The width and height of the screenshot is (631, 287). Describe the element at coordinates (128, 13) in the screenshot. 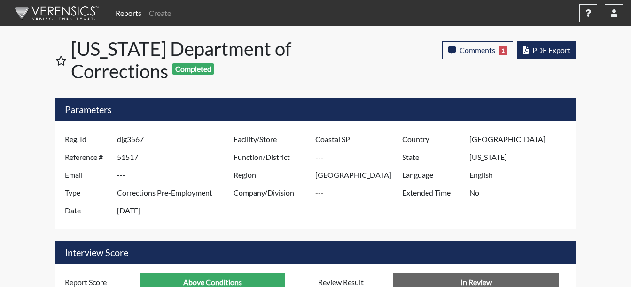

I see `a: Reports` at that location.